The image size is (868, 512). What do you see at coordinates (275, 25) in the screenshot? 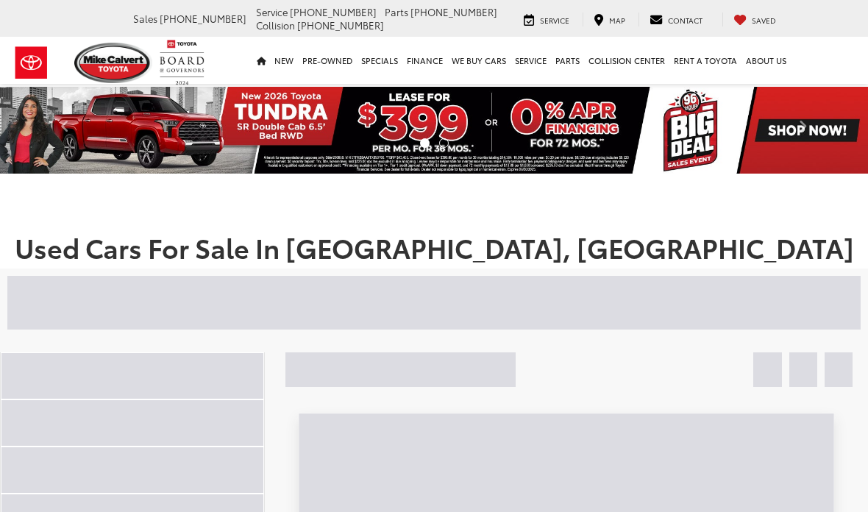
I see `span: Collision` at bounding box center [275, 25].